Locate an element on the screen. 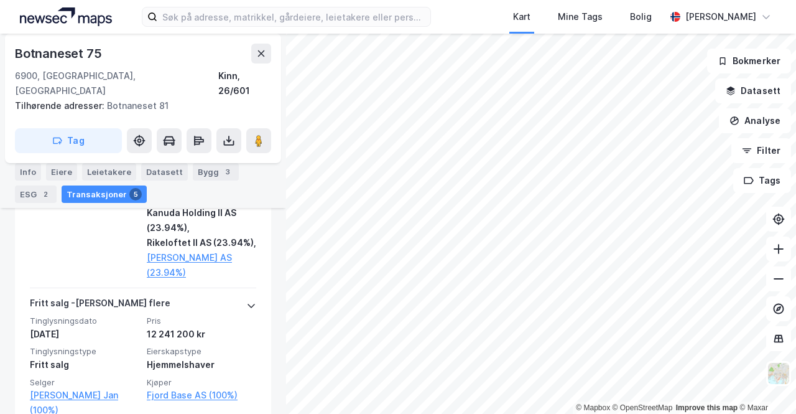 The image size is (796, 414). span: Tinglysningsdato is located at coordinates (85, 320).